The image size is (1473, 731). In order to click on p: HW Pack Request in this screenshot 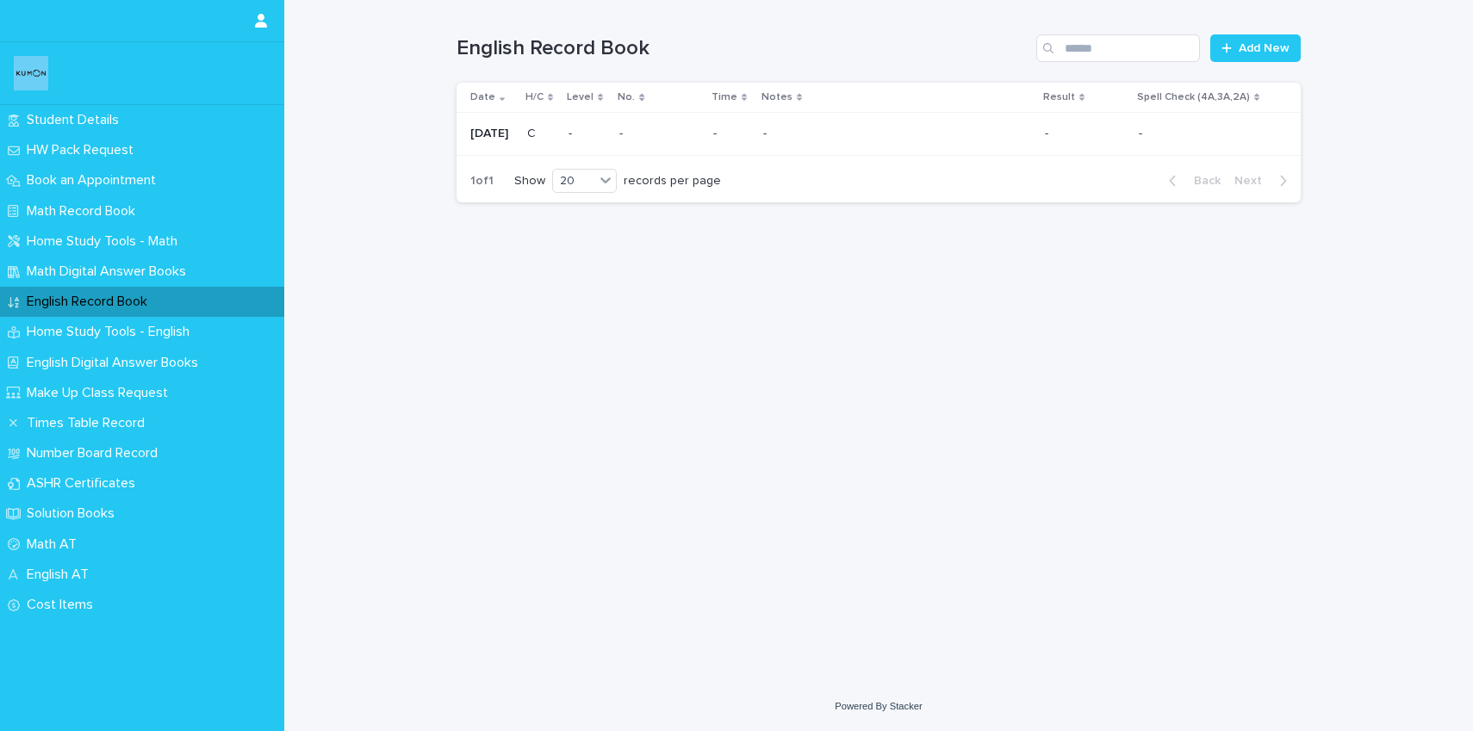, I will do `click(84, 150)`.